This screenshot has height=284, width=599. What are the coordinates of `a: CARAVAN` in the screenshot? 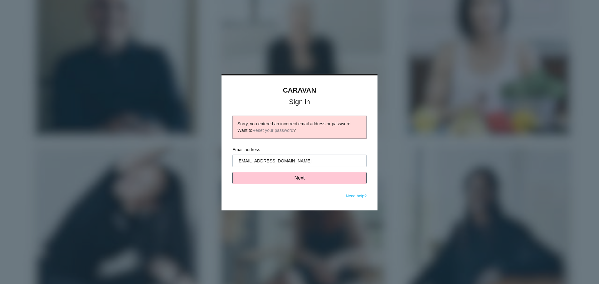 It's located at (300, 90).